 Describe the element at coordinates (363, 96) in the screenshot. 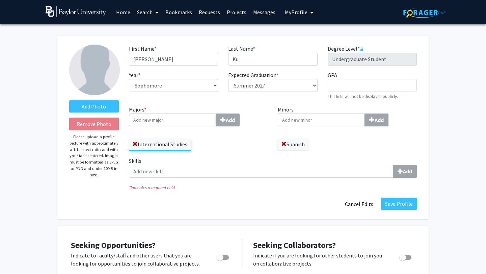

I see `small: This field will not be displayed publicly.` at that location.